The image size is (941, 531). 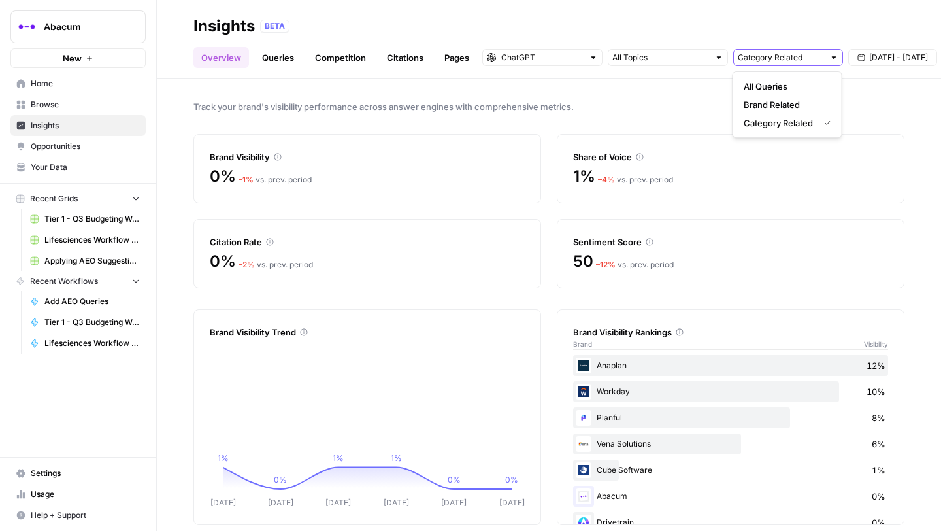 I want to click on button: Workspace: Abacum, so click(x=78, y=27).